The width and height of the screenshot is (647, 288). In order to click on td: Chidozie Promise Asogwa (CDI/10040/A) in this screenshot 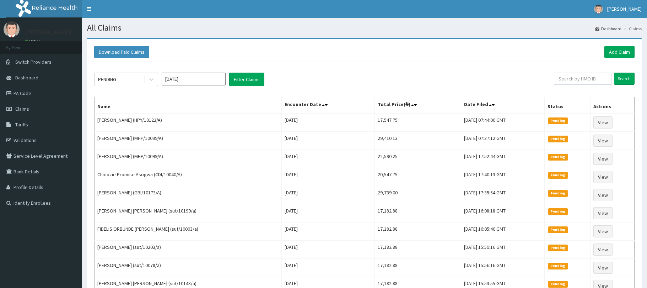, I will do `click(188, 177)`.